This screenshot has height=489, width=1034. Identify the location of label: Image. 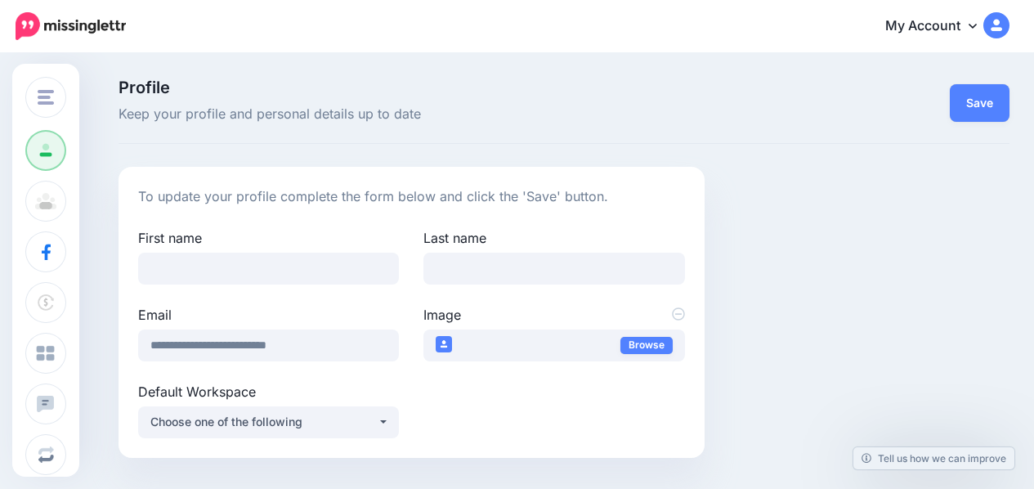
(554, 315).